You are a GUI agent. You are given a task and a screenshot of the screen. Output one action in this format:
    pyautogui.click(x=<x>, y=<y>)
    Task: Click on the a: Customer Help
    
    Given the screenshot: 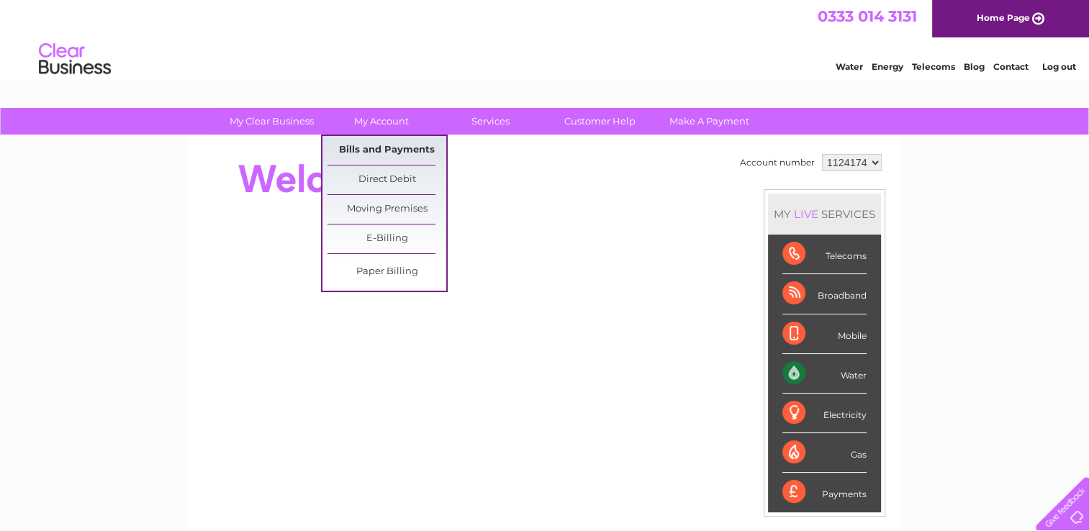 What is the action you would take?
    pyautogui.click(x=600, y=121)
    